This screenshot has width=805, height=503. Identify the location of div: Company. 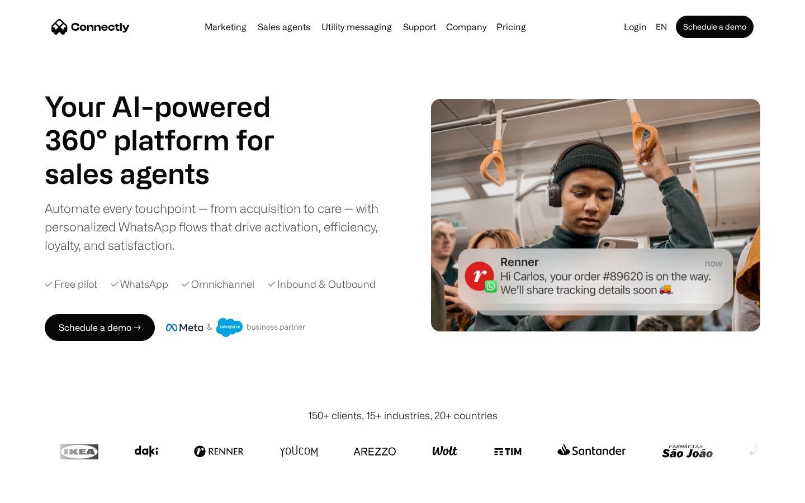
(466, 27).